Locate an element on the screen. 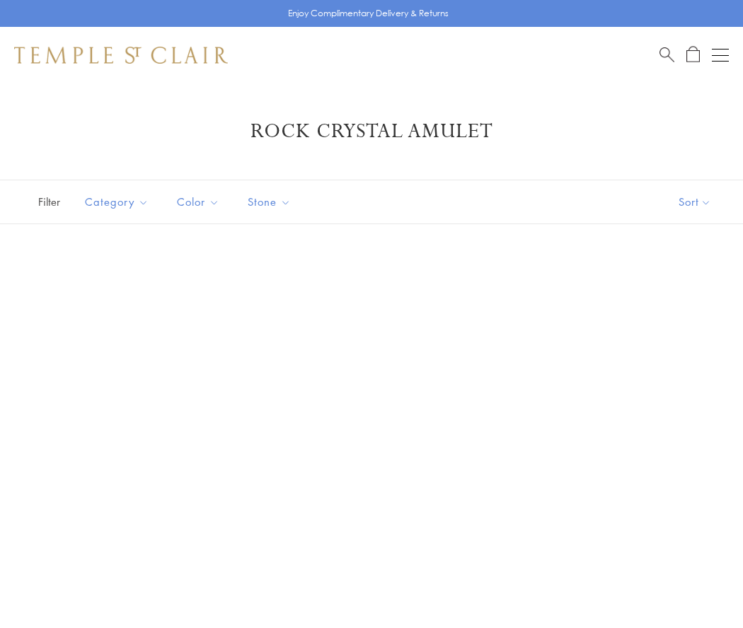 This screenshot has height=628, width=743. span: Color is located at coordinates (199, 202).